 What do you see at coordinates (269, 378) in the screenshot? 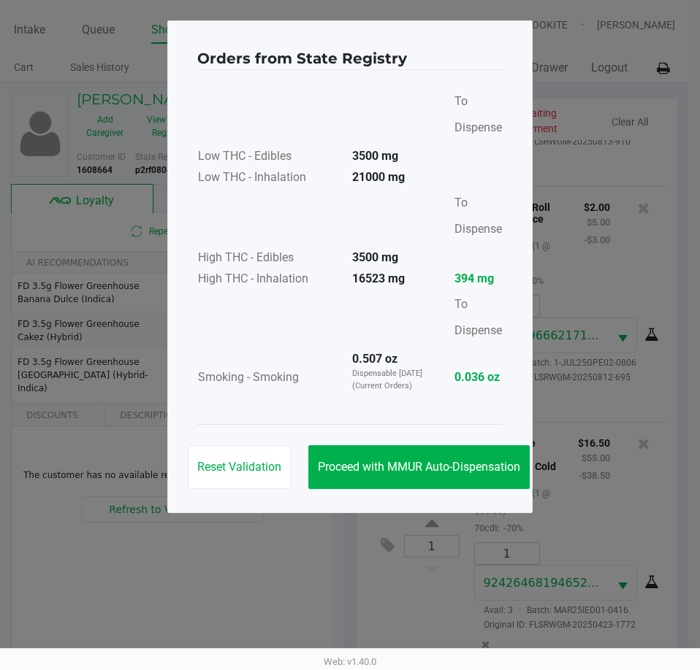
I see `td: Smoking - Smoking` at bounding box center [269, 378].